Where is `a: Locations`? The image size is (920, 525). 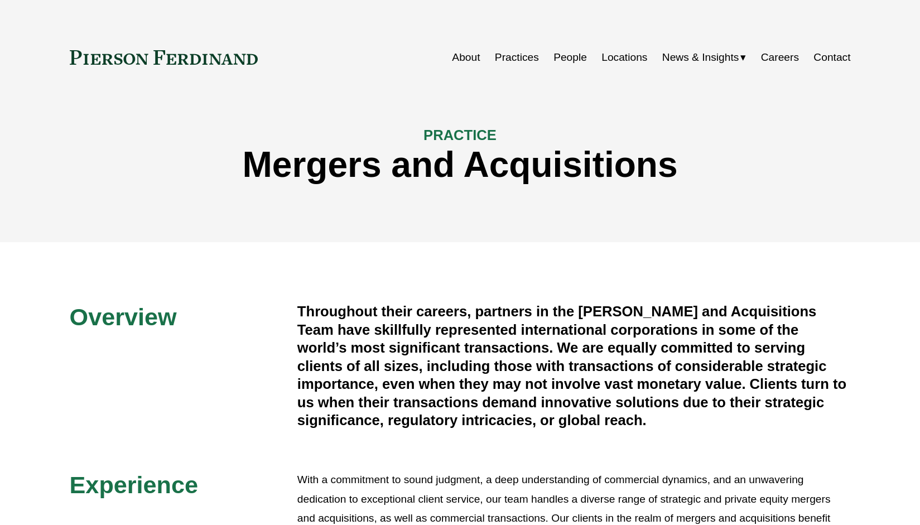 a: Locations is located at coordinates (624, 57).